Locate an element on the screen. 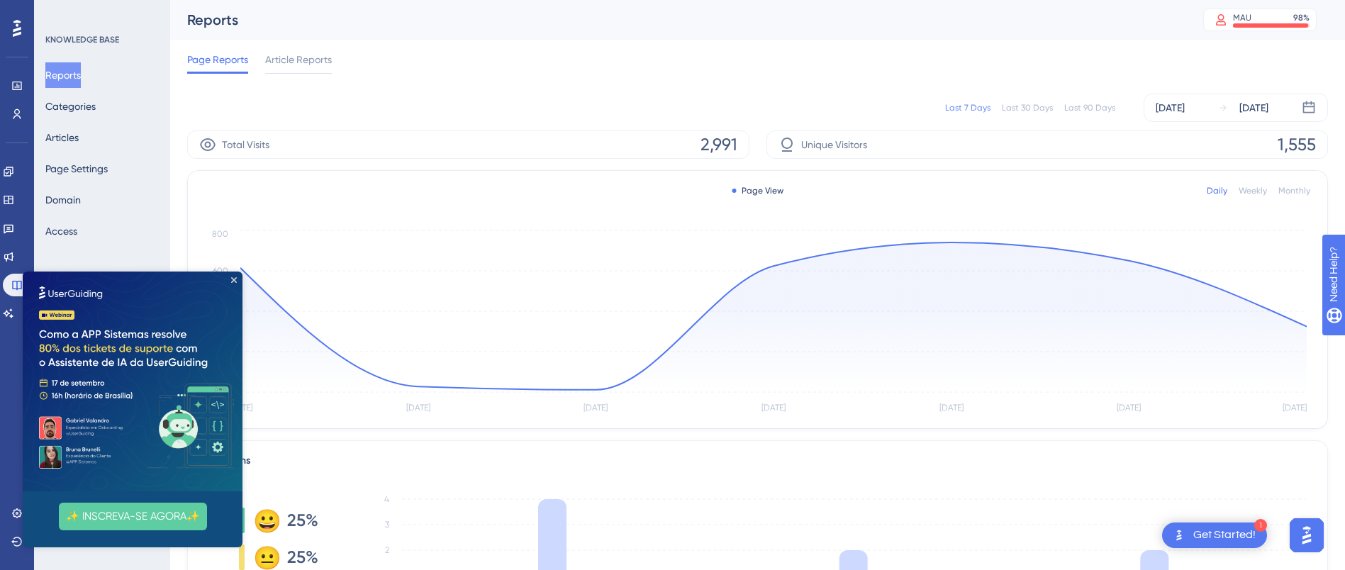 This screenshot has height=570, width=1345. button: Open AI Assistant Launcher is located at coordinates (21, 21).